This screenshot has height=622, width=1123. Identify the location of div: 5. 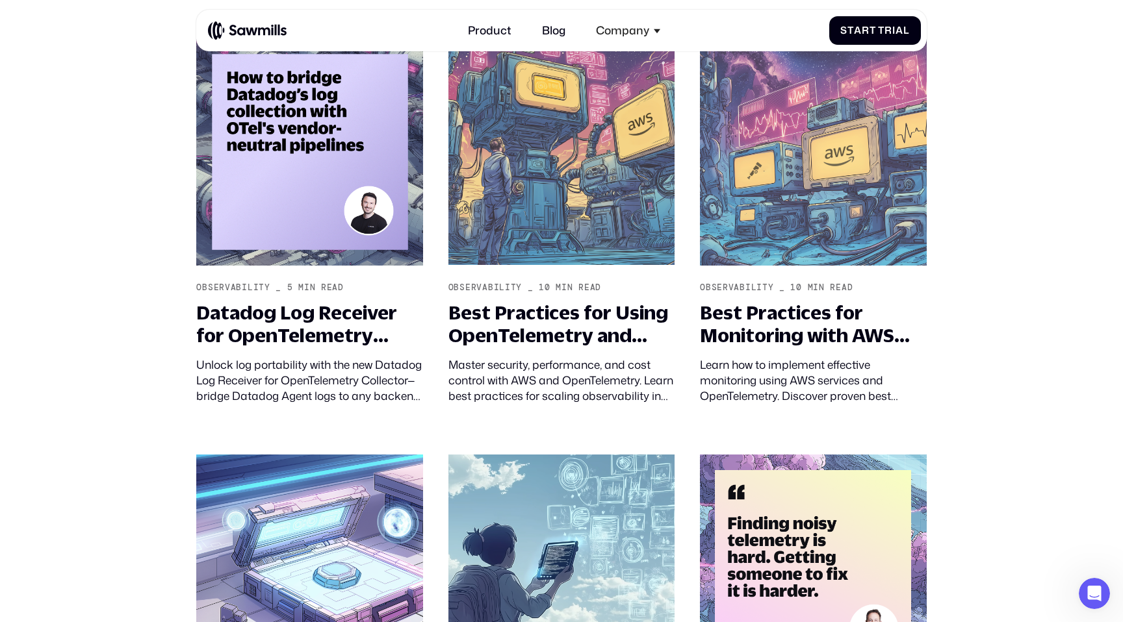
(290, 288).